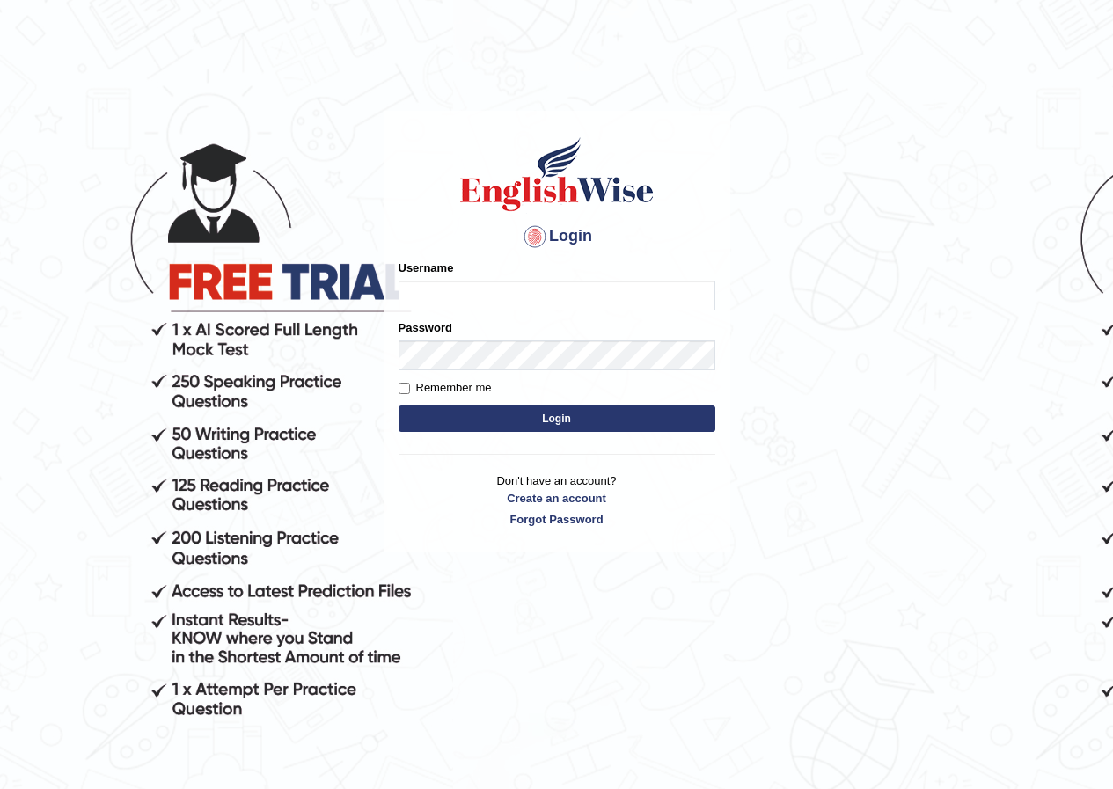 This screenshot has height=789, width=1113. I want to click on input: Remember me, so click(404, 388).